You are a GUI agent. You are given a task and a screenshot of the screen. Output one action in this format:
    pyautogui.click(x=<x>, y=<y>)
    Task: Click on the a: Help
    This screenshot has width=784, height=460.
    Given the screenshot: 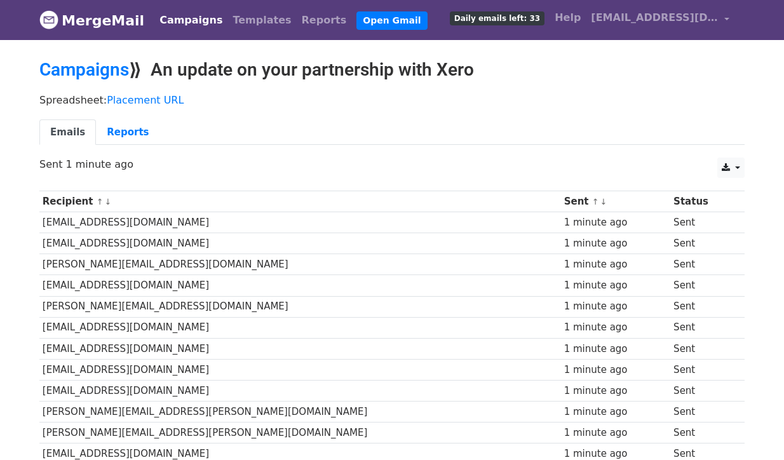 What is the action you would take?
    pyautogui.click(x=567, y=18)
    